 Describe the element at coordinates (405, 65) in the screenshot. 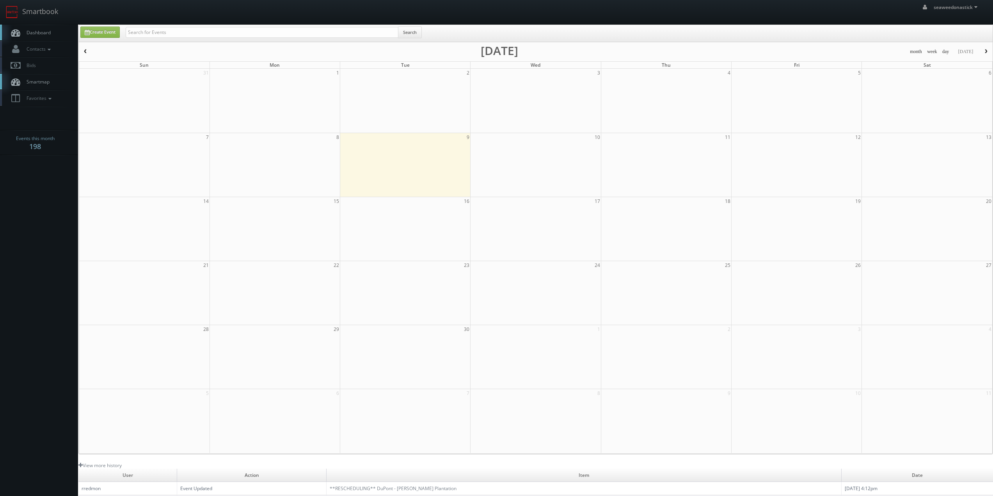

I see `span: Tue` at that location.